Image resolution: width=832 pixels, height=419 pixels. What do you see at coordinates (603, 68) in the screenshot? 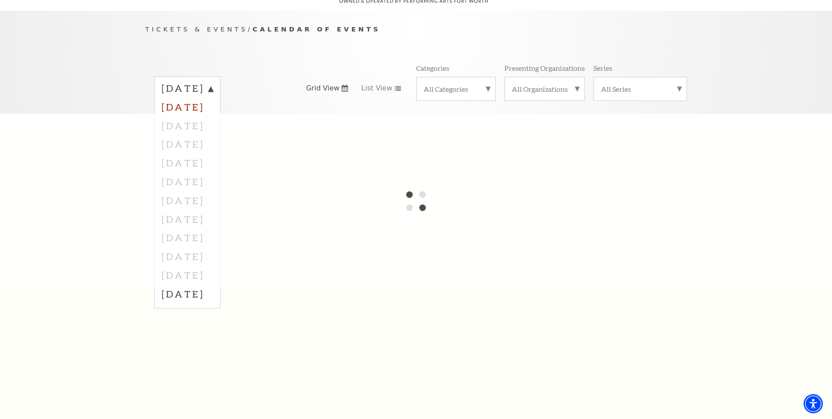
I see `p: Series` at bounding box center [603, 68].